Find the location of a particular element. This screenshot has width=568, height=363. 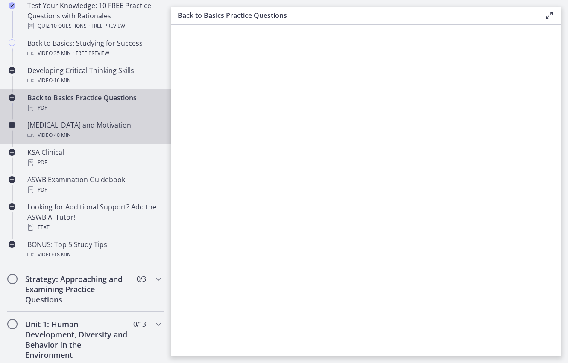

span: 0 / 13 is located at coordinates (139, 324).